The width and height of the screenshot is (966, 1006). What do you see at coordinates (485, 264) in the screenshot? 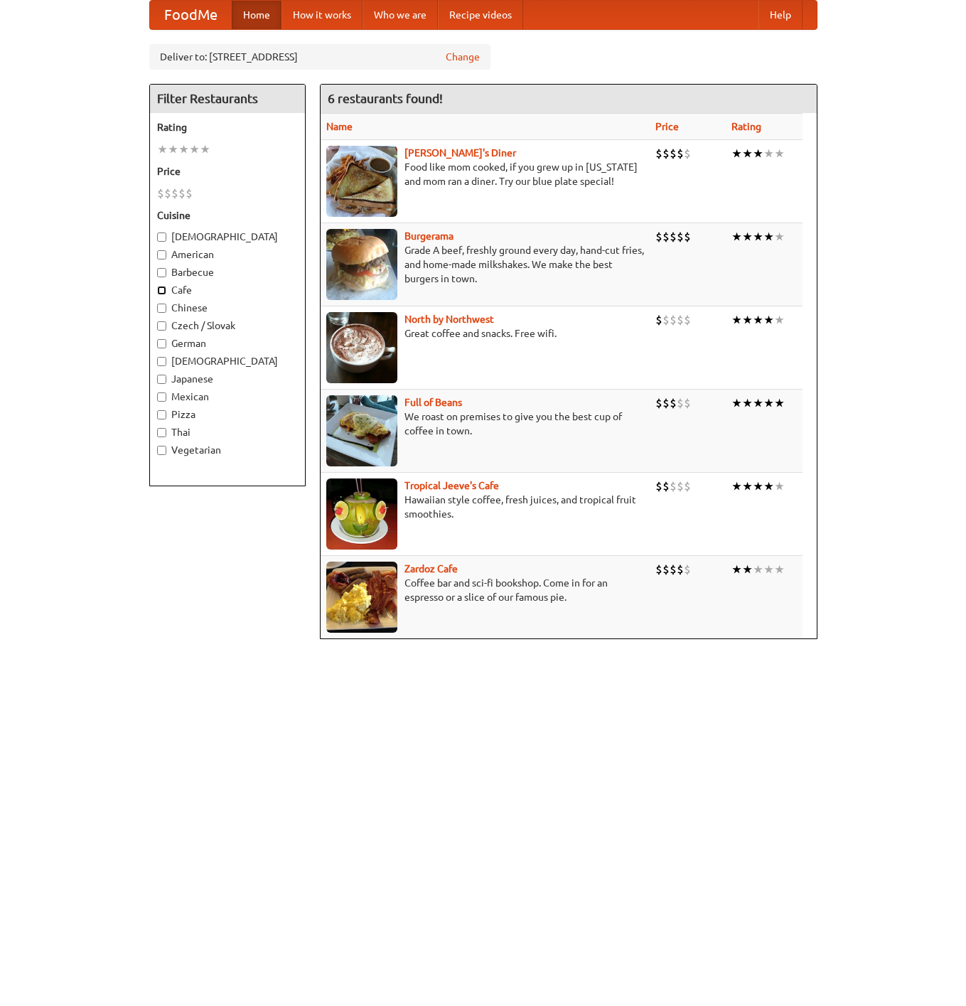
I see `p: Grade A beef, freshly ground every day, hand-cut fries, and home-made milkshakes. We make the bes...` at bounding box center [485, 264].